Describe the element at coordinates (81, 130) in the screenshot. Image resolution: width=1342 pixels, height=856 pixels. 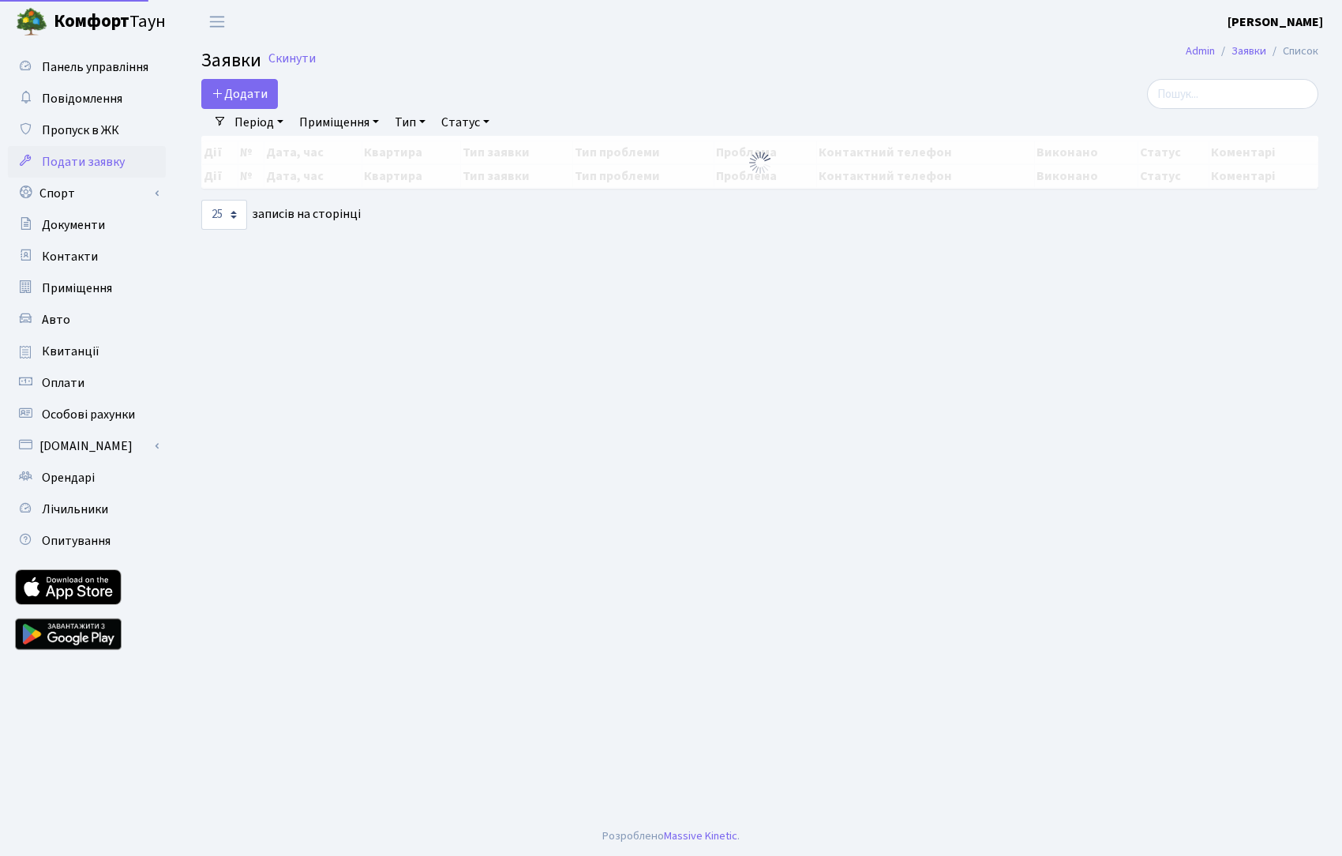
I see `span: Пропуск в ЖК` at that location.